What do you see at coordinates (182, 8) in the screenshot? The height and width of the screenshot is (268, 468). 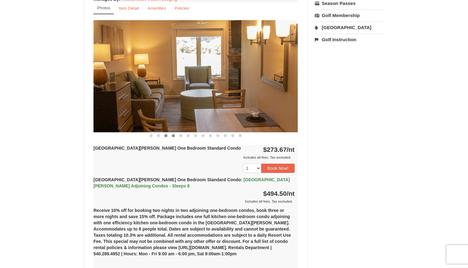 I see `small: Policies` at bounding box center [182, 8].